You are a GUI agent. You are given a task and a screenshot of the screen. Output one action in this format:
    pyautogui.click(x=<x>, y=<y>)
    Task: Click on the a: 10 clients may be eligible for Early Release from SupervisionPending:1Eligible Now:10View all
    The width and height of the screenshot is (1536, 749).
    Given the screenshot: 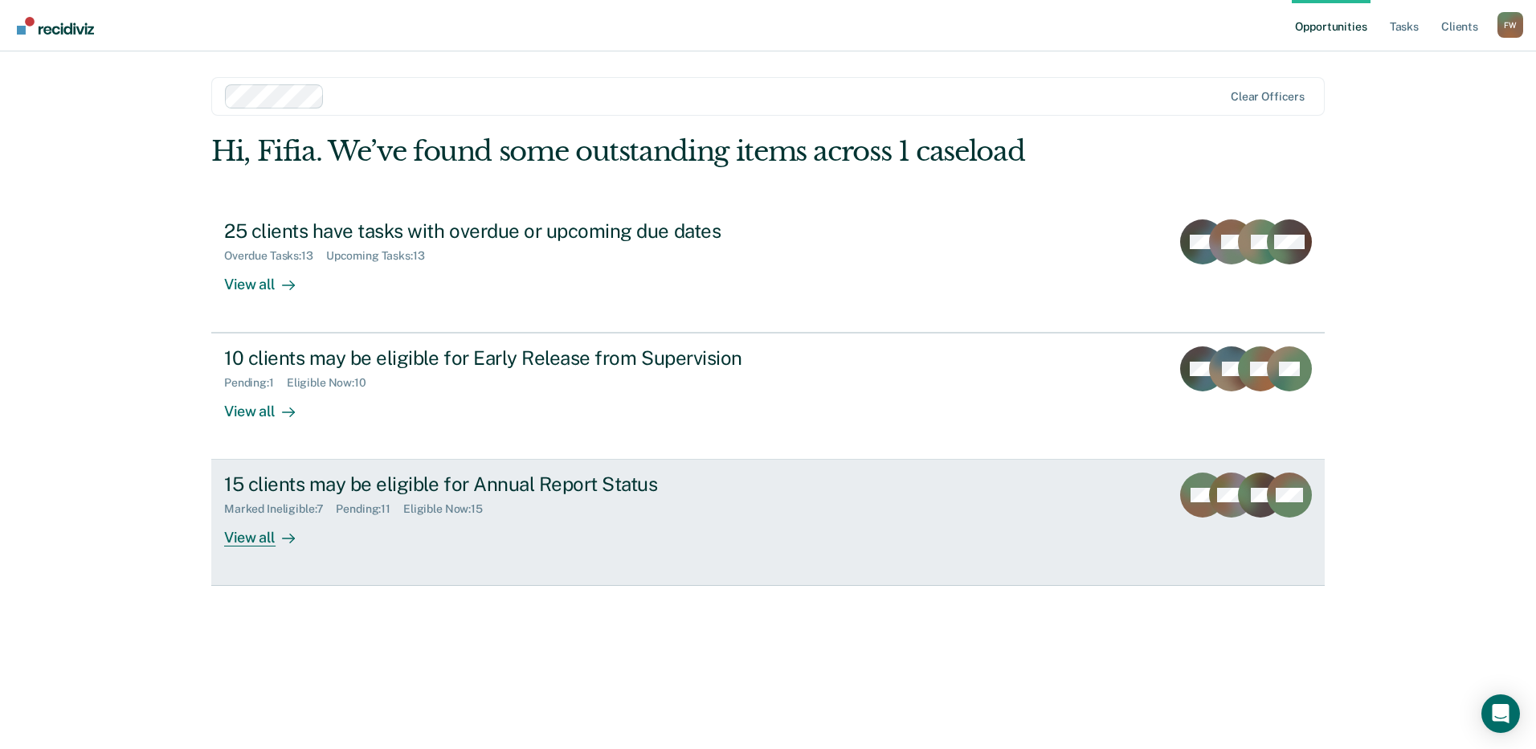 What is the action you would take?
    pyautogui.click(x=768, y=396)
    